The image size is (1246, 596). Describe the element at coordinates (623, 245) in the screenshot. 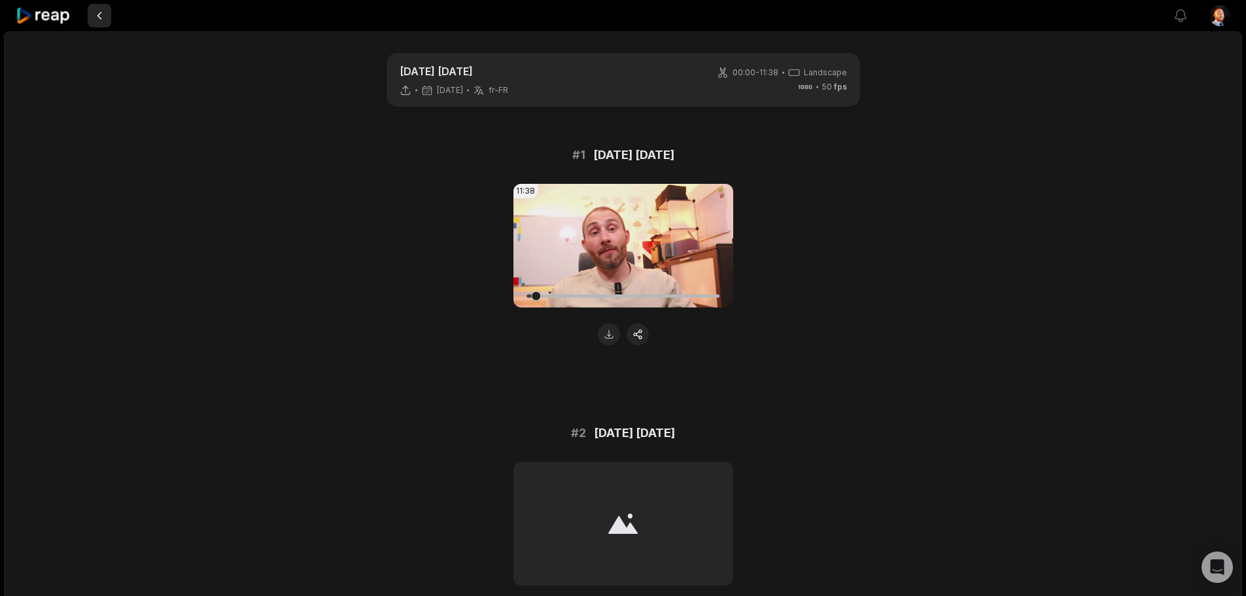

I see `video: Your browser does not support mp4 format.` at that location.